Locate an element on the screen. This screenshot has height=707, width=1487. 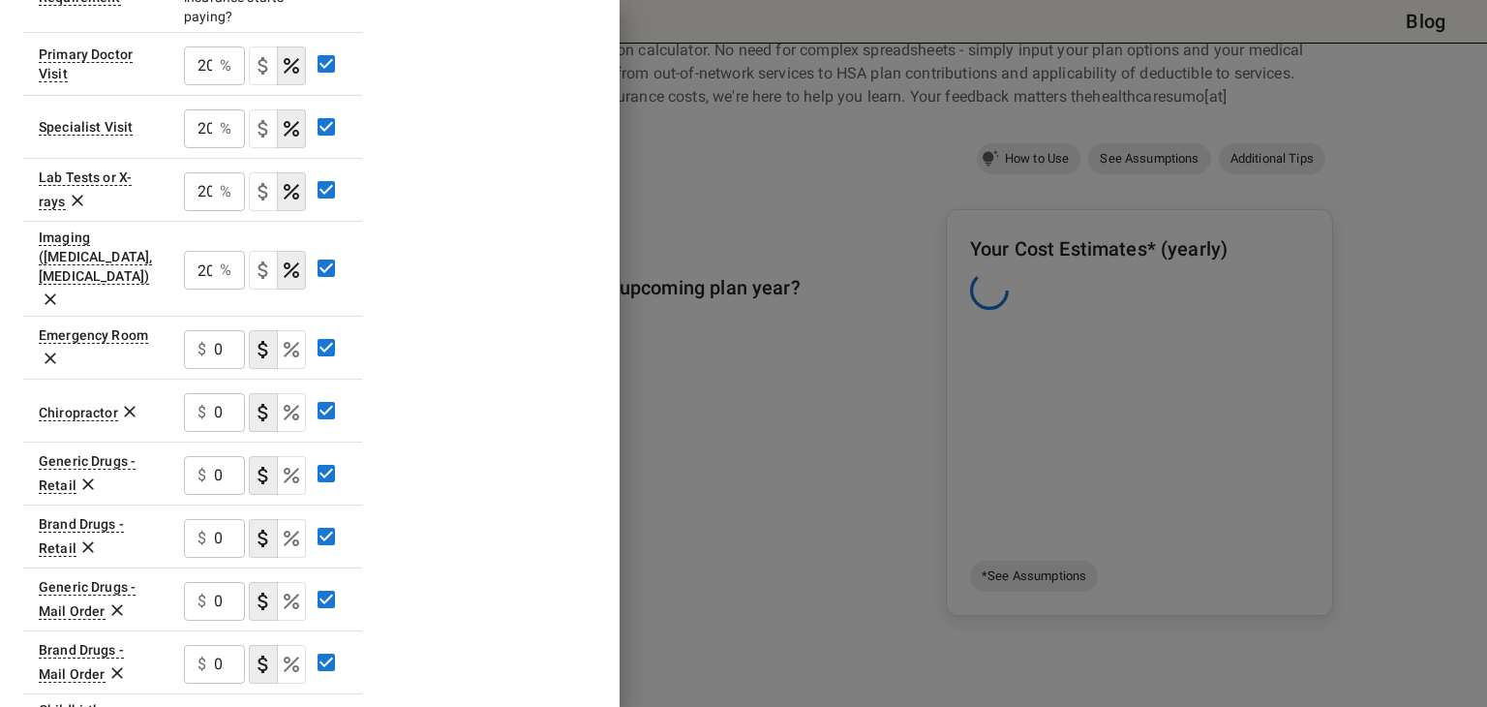
div: 30 day supply of generic drugs picked up from store. Over 80% of drug purchases are for generic d... is located at coordinates (87, 474).